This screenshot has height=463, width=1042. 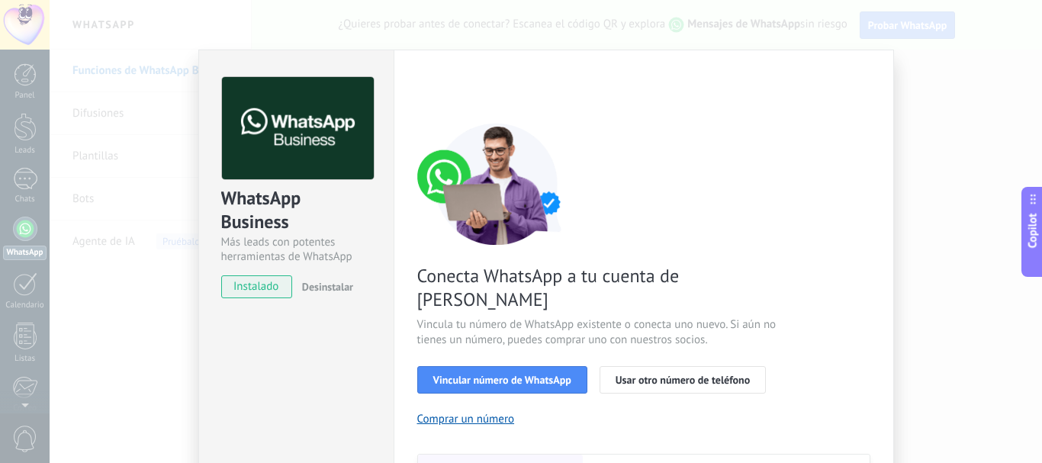 What do you see at coordinates (683, 380) in the screenshot?
I see `span: Usar otro número de teléfono` at bounding box center [683, 380].